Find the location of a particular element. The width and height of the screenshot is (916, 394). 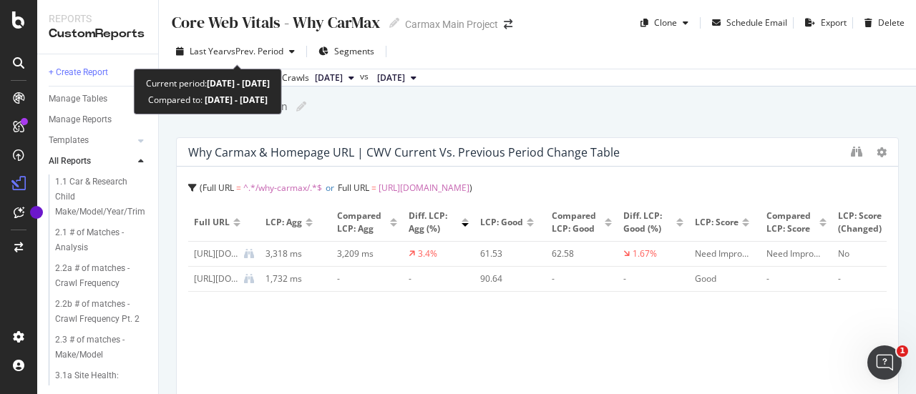

div: 2.3 # of matches - Make/Model is located at coordinates (97, 348).